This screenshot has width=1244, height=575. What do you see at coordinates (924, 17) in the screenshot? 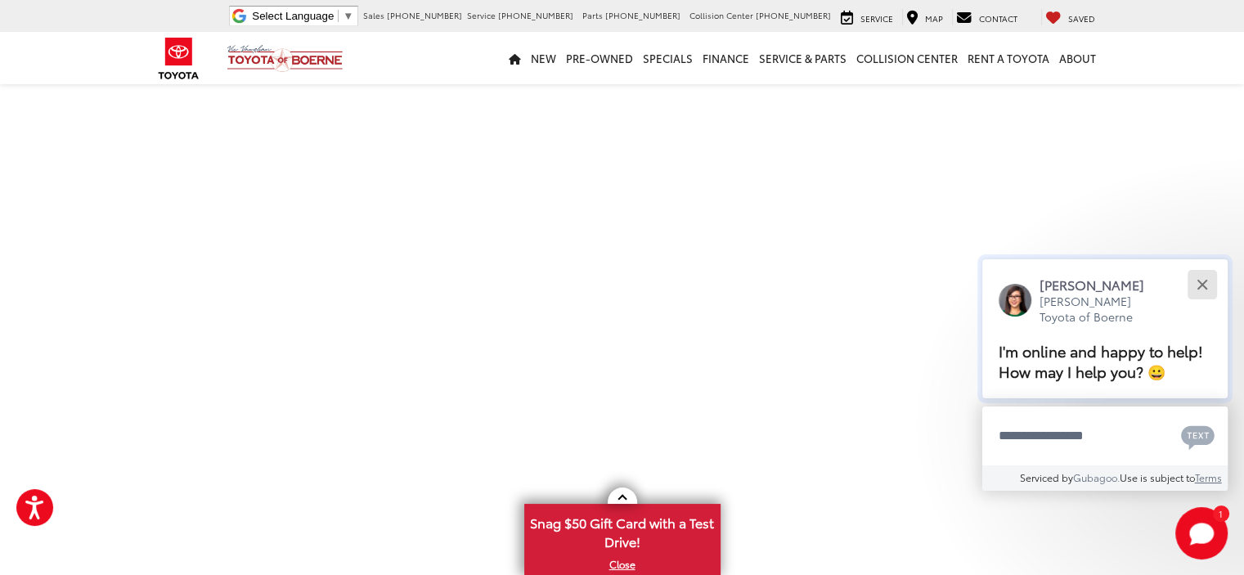
I see `a: Map` at bounding box center [924, 17].